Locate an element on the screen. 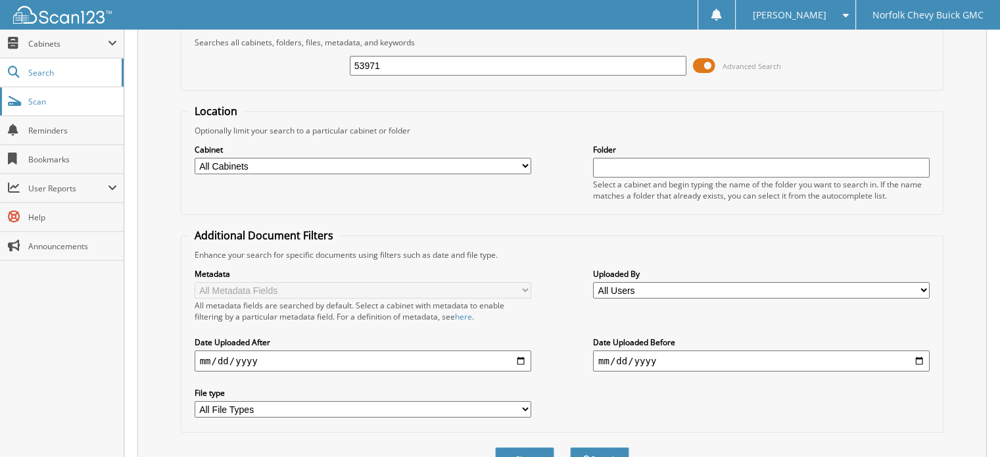  label: Cabinet is located at coordinates (363, 149).